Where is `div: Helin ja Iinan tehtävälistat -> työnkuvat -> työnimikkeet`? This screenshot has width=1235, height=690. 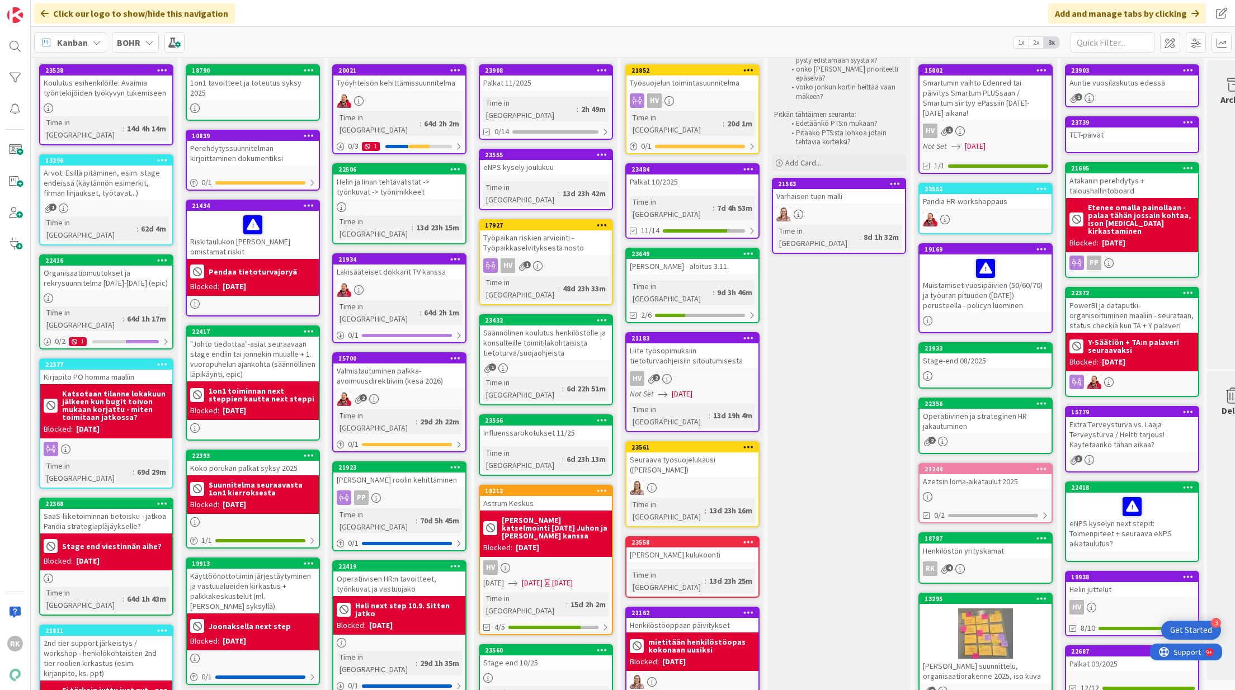
div: Helin ja Iinan tehtävälistat -> työnkuvat -> työnimikkeet is located at coordinates (399, 187).